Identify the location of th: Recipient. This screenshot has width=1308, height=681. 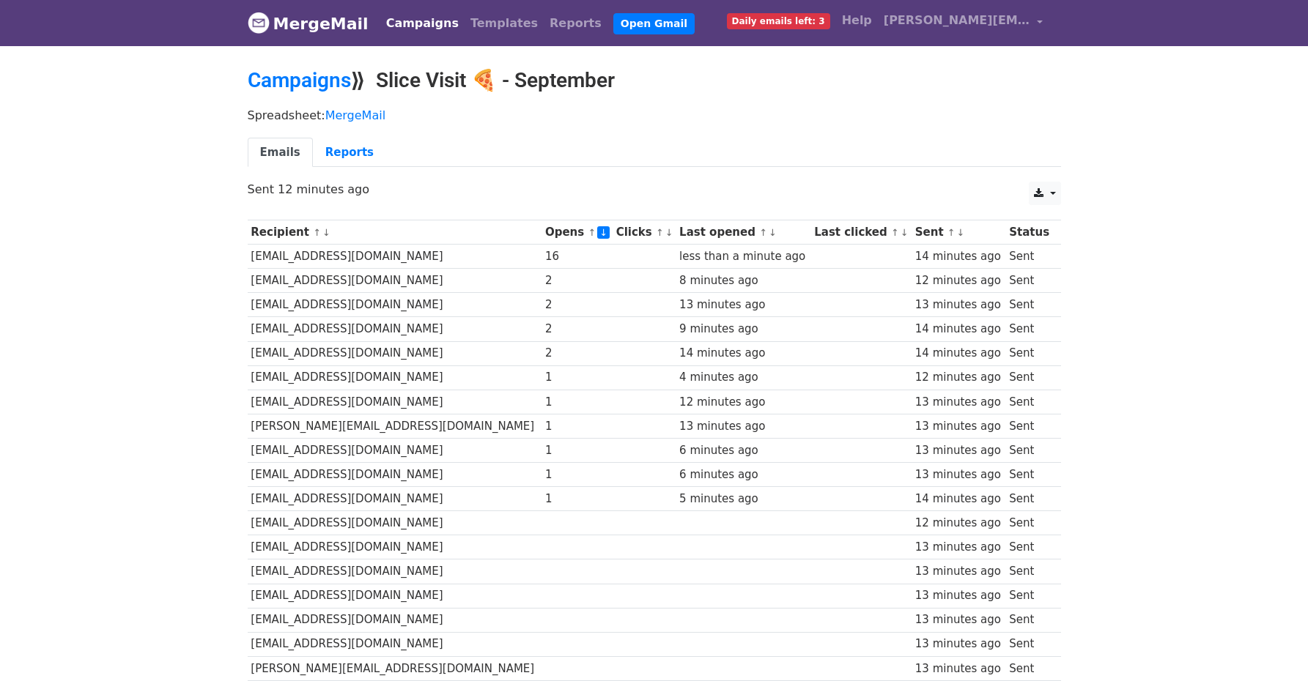
(395, 232).